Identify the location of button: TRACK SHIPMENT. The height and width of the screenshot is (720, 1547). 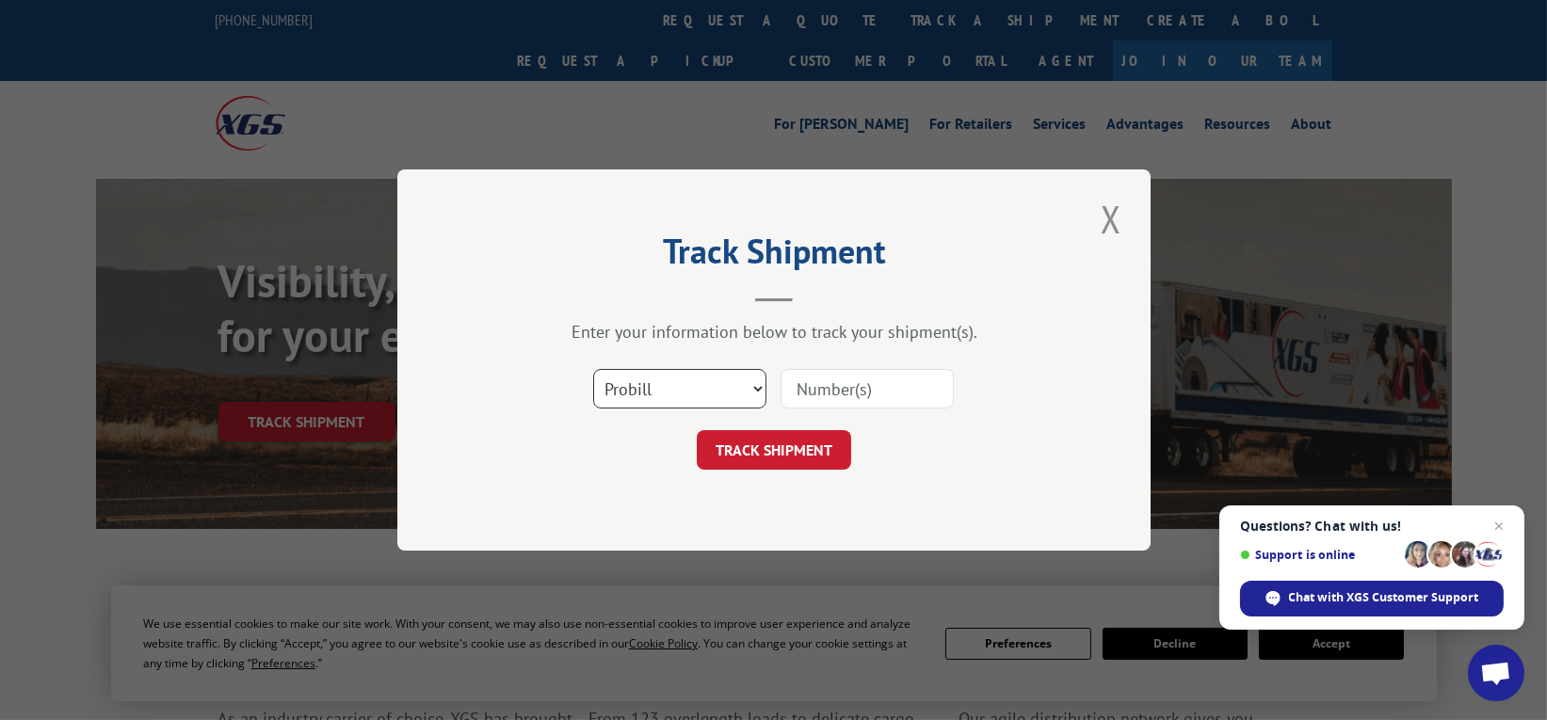
(774, 450).